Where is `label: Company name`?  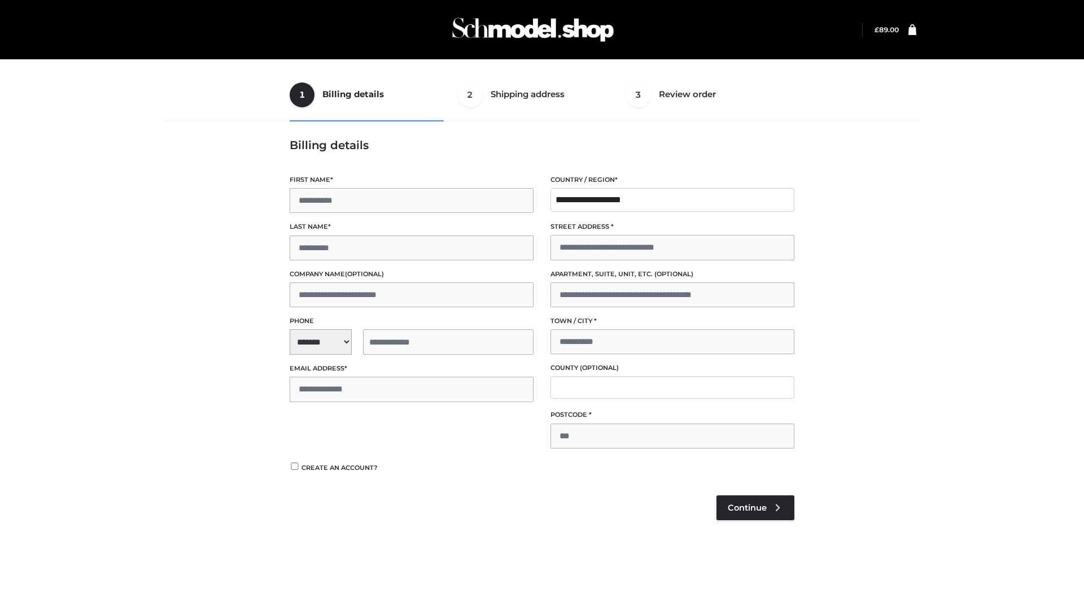
label: Company name is located at coordinates (412, 274).